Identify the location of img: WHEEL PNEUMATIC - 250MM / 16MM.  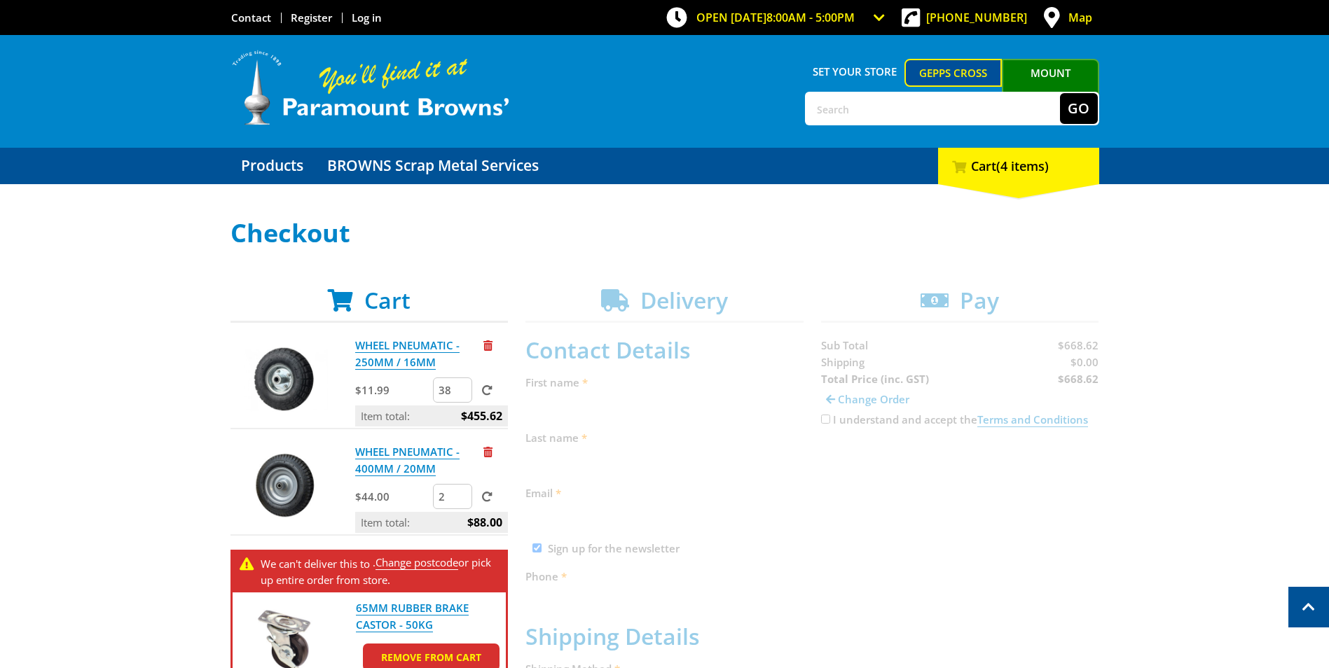
(286, 379).